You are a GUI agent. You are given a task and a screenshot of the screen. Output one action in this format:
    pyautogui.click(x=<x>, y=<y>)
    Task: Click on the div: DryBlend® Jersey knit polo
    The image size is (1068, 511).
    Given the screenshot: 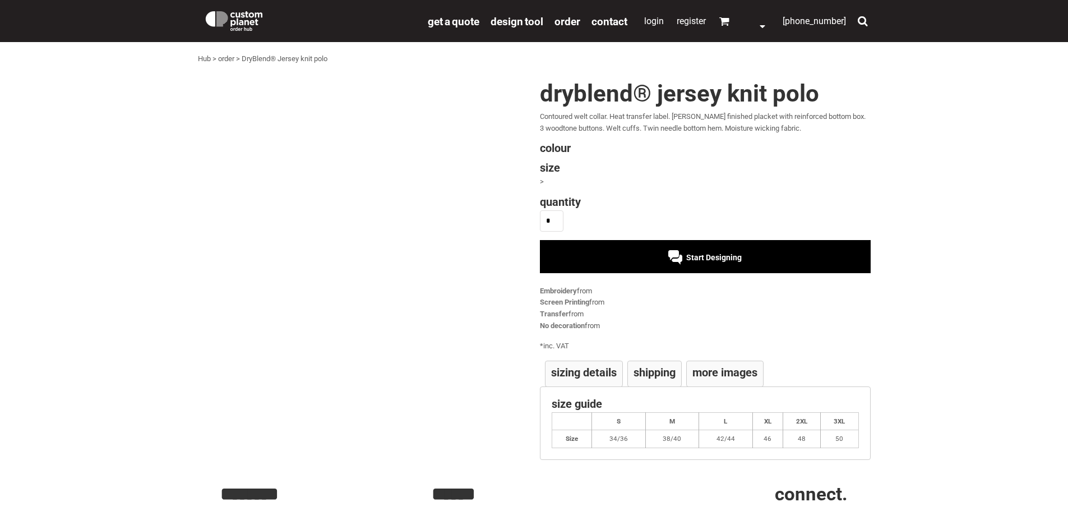 What is the action you would take?
    pyautogui.click(x=284, y=59)
    